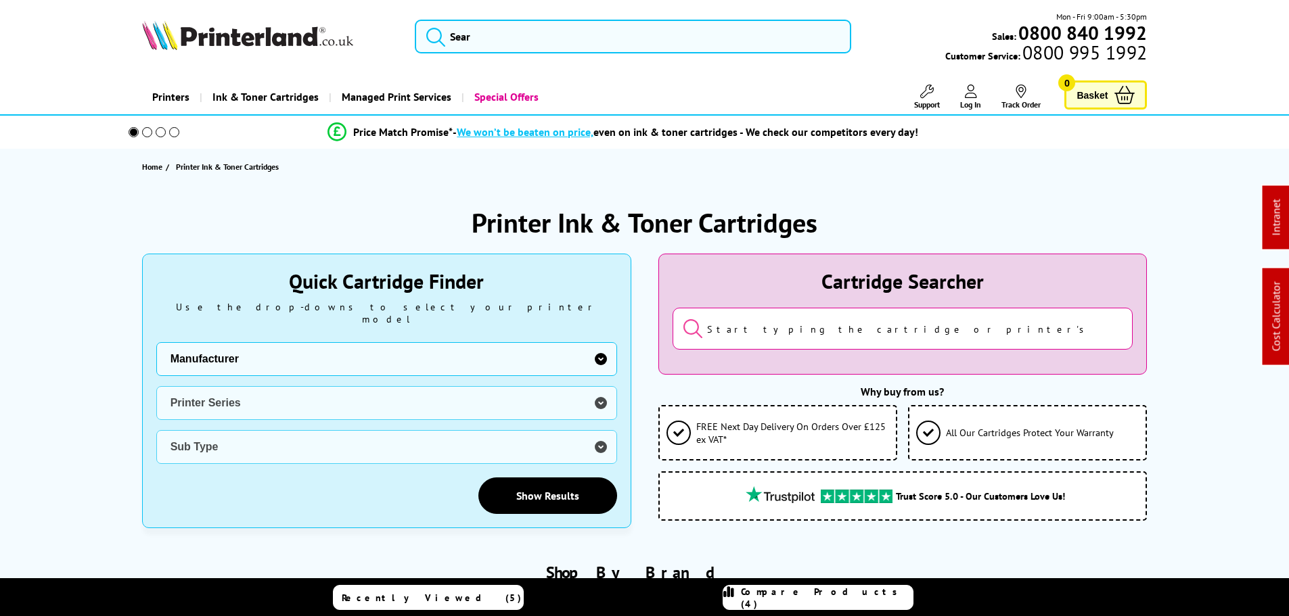  What do you see at coordinates (633, 37) in the screenshot?
I see `input: Sear` at bounding box center [633, 37].